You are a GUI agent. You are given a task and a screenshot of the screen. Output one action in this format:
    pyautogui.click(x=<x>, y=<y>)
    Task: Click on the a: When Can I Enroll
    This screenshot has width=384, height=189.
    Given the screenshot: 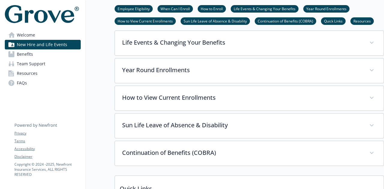 What is the action you would take?
    pyautogui.click(x=175, y=8)
    